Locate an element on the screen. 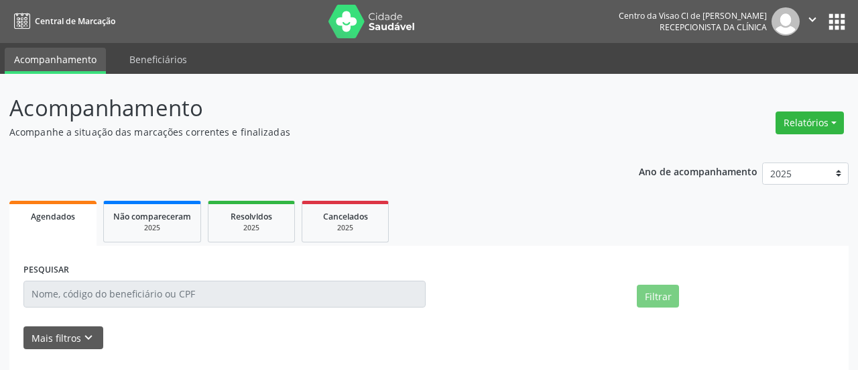 The image size is (858, 370). span: Central de Marcação is located at coordinates (75, 21).